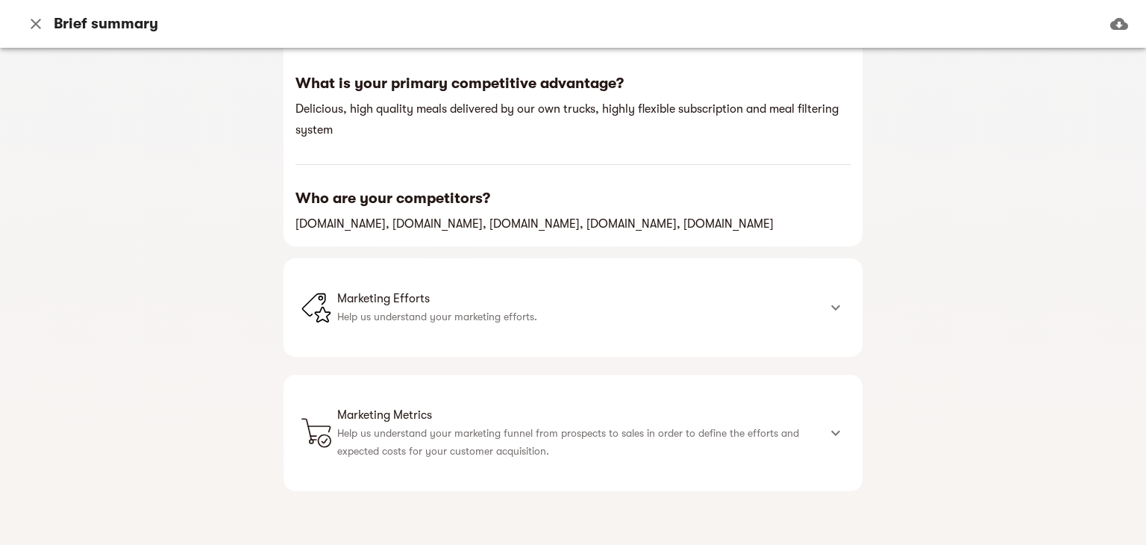 The image size is (1146, 545). I want to click on h6: Delicious, high quality meals delivered by our own trucks, highly flexible subscription and meal ..., so click(573, 119).